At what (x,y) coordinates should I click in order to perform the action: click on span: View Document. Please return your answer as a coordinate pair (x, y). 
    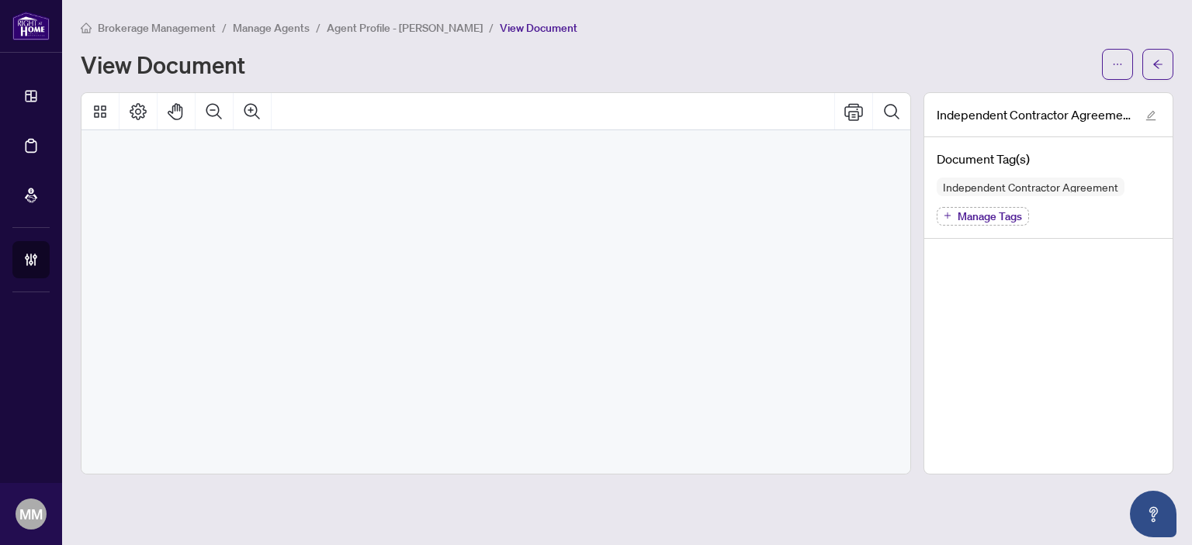
    Looking at the image, I should click on (538, 28).